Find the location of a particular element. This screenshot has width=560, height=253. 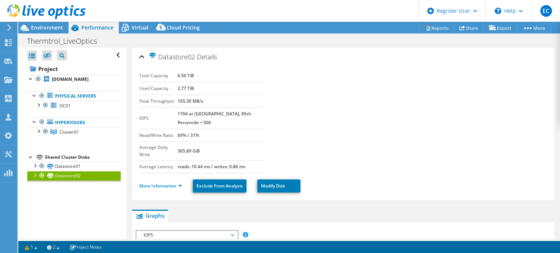

a: Hypervisors is located at coordinates (74, 122).